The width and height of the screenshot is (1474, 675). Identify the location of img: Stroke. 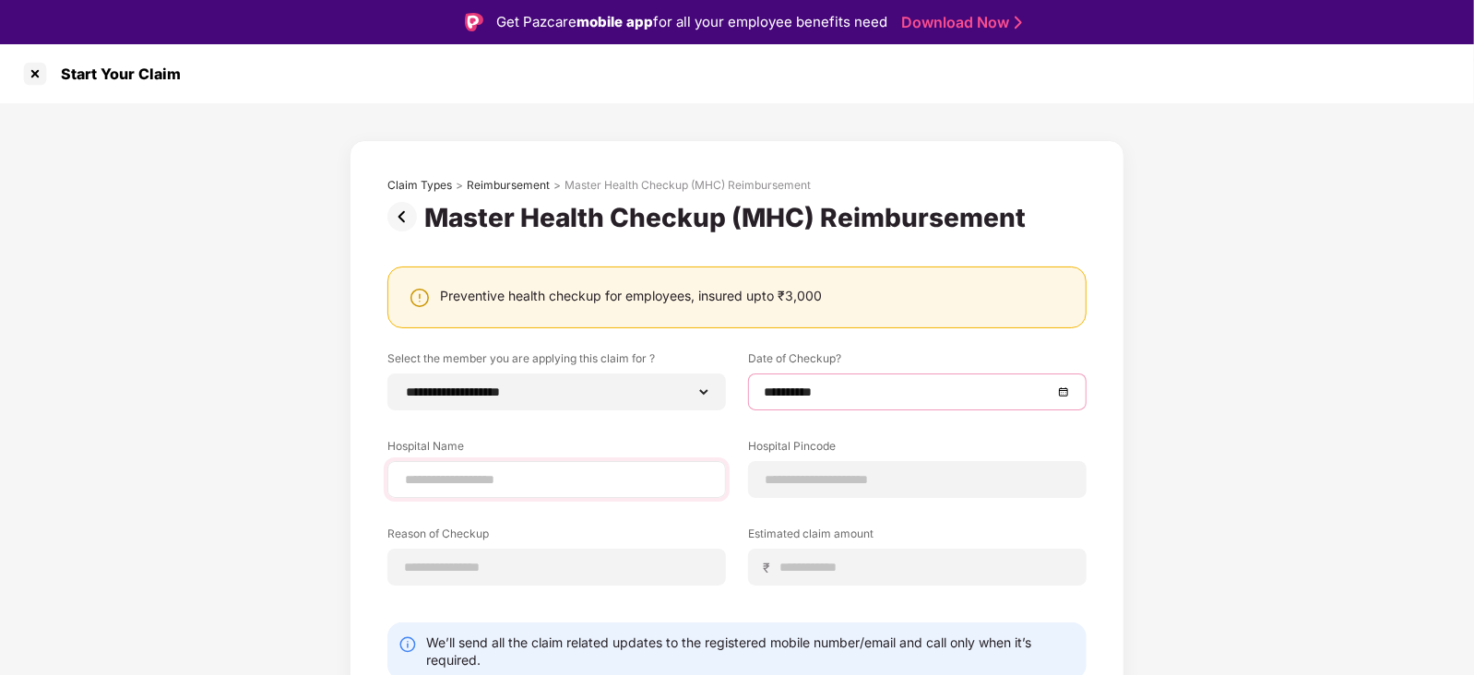
(1018, 22).